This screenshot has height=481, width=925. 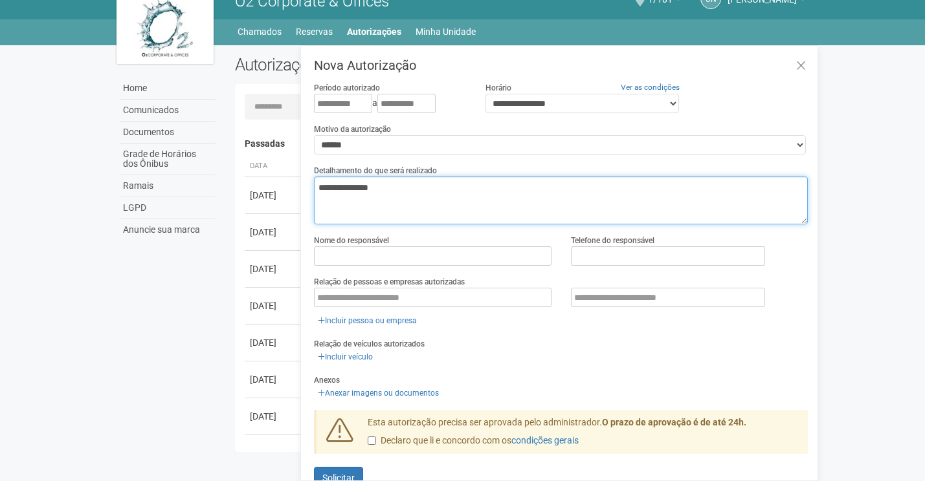 I want to click on a: Autorizações, so click(x=374, y=32).